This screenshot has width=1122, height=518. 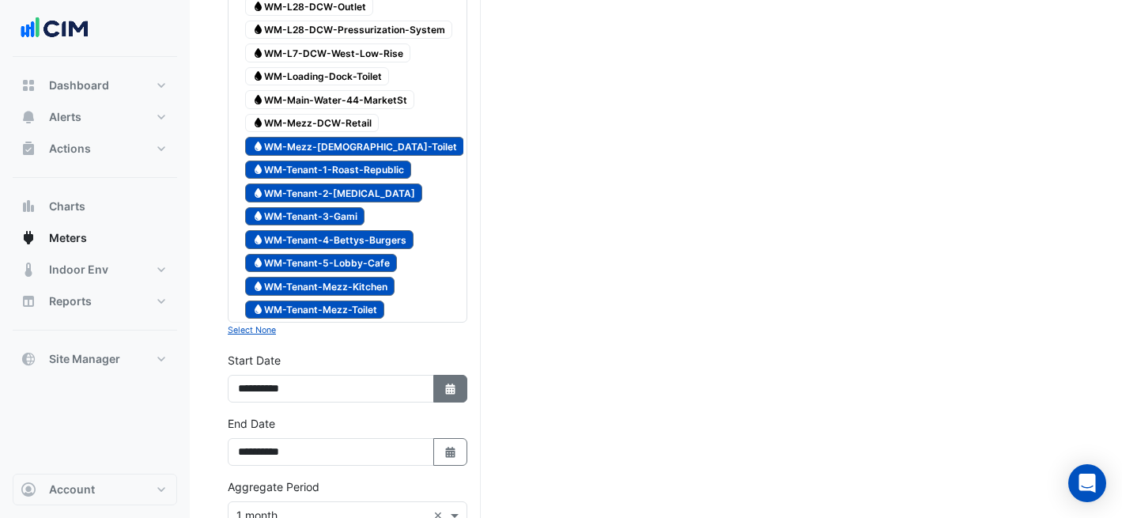 What do you see at coordinates (55, 28) in the screenshot?
I see `img: Company Logo` at bounding box center [55, 28].